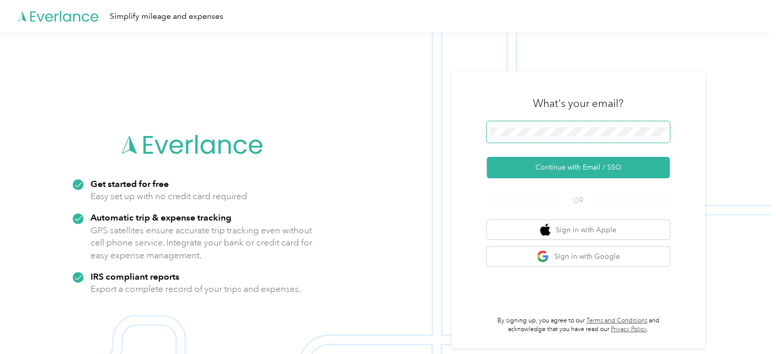  I want to click on strong: Get started for free, so click(130, 183).